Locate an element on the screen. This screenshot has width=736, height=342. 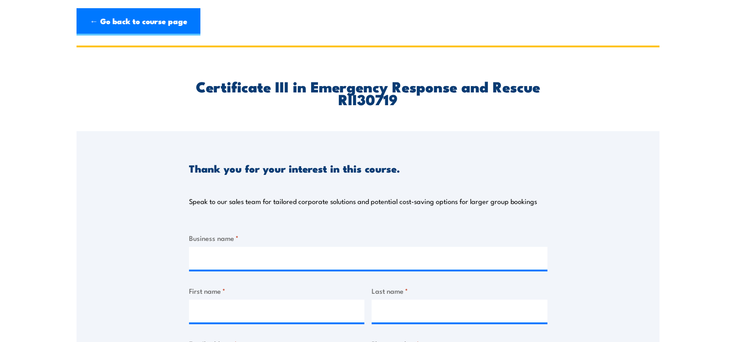
h3: Thank you for your interest in this course. is located at coordinates (294, 168).